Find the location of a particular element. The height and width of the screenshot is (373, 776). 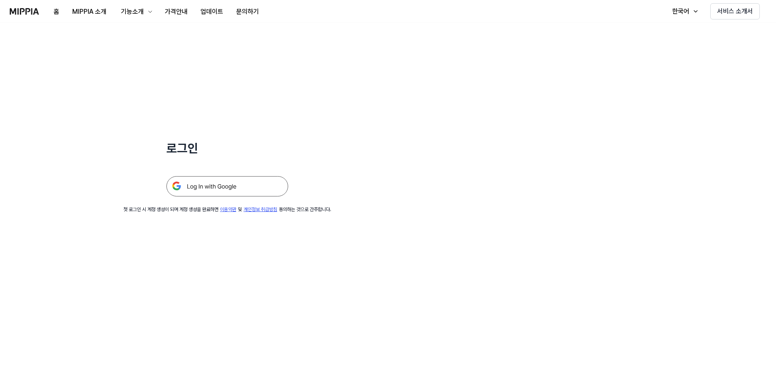

a: 문의하기 is located at coordinates (248, 12).